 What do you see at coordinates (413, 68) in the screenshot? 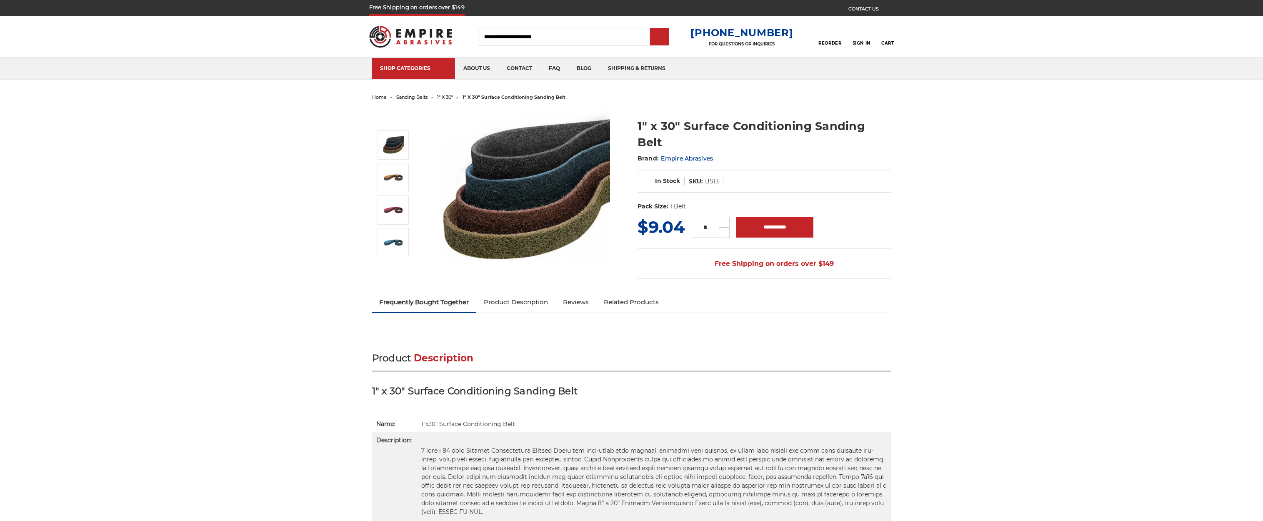
I see `div: SHOP CATEGORIES` at bounding box center [413, 68].